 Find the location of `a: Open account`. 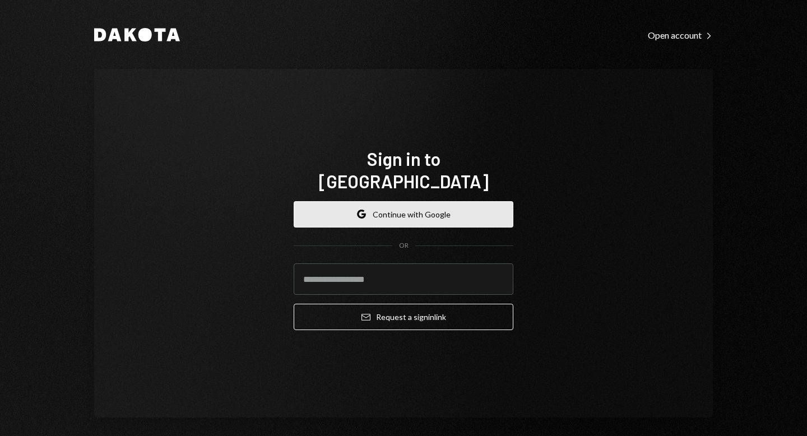

a: Open account is located at coordinates (680, 35).